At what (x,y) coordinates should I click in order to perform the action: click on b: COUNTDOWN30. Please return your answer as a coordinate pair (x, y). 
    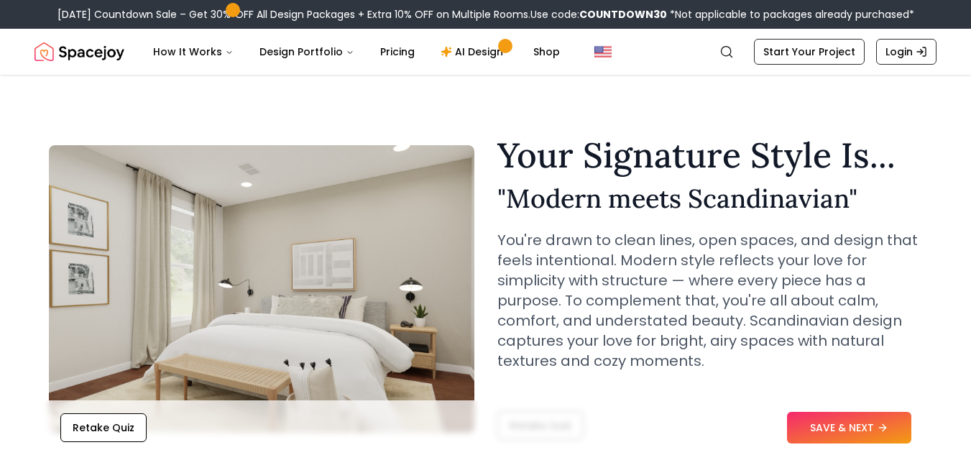
    Looking at the image, I should click on (623, 14).